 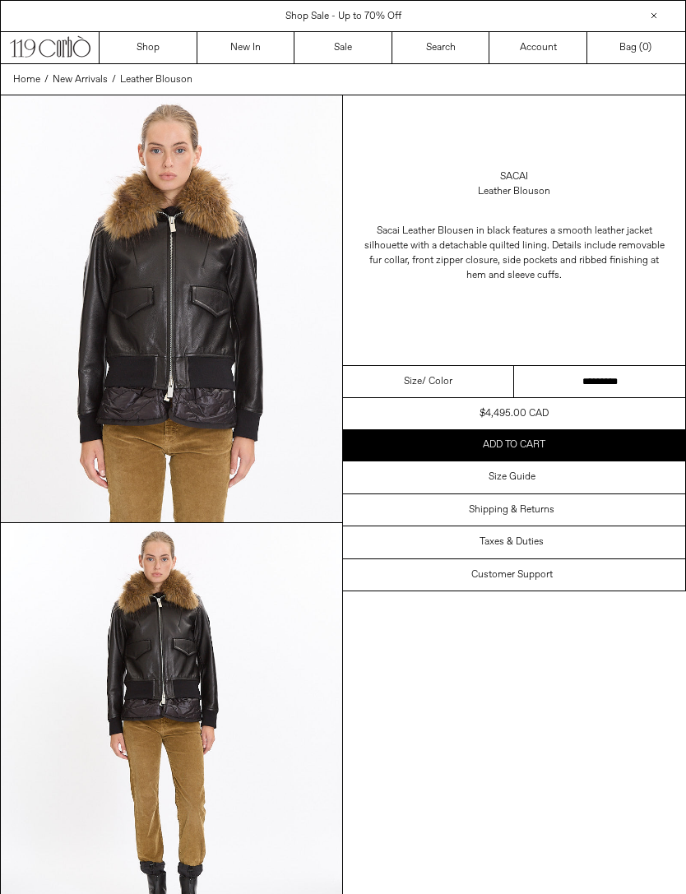 What do you see at coordinates (80, 80) in the screenshot?
I see `a: New Arrivals` at bounding box center [80, 80].